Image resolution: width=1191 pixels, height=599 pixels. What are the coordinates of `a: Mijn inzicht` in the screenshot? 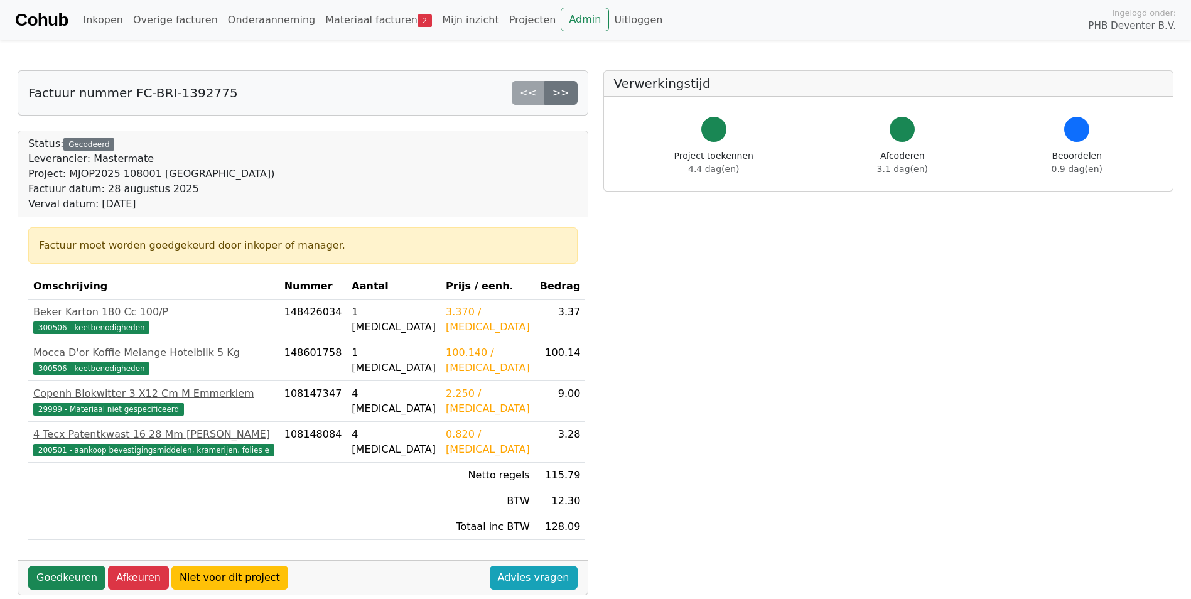 It's located at (470, 20).